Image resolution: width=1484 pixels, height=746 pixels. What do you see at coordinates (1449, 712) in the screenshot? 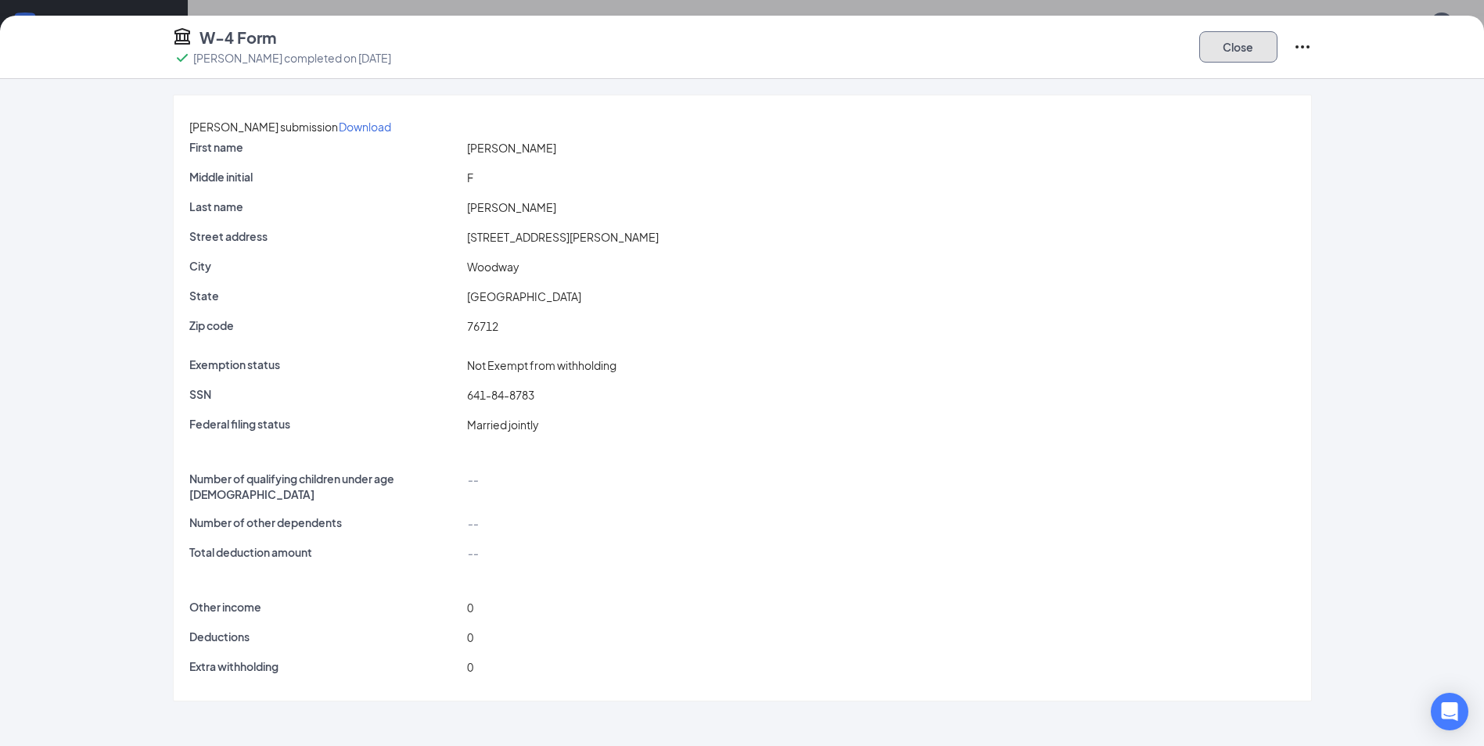
I see `div: Open Intercom Messenger` at bounding box center [1449, 712].